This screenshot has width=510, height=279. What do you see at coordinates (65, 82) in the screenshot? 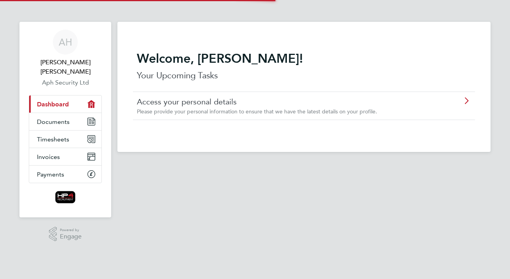
I see `a: Aph Security Ltd` at bounding box center [65, 82].